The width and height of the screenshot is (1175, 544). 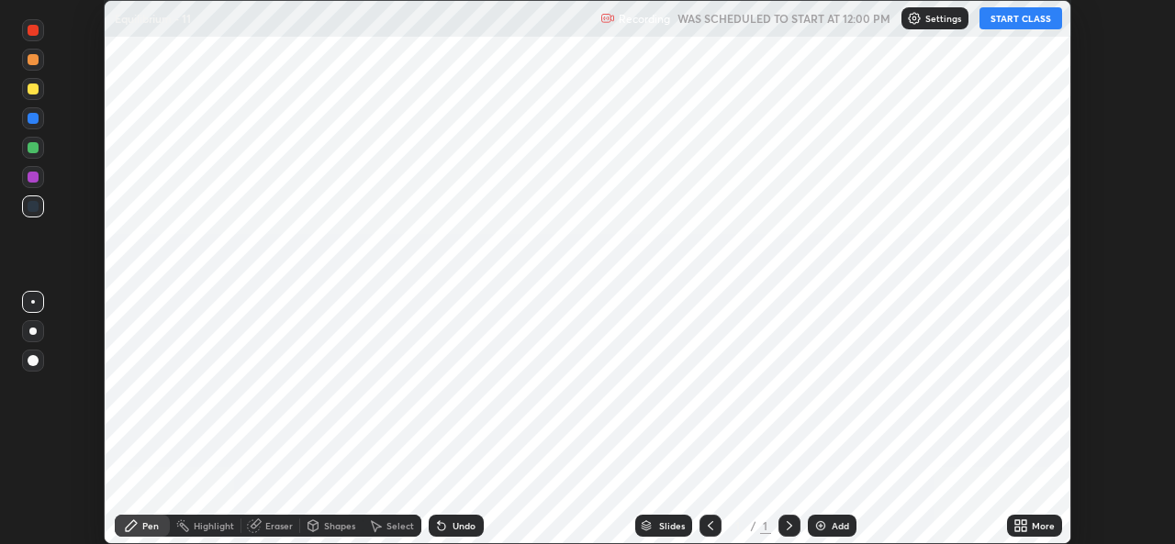 I want to click on h5: WAS SCHEDULED TO START AT 12:00 PM, so click(x=784, y=18).